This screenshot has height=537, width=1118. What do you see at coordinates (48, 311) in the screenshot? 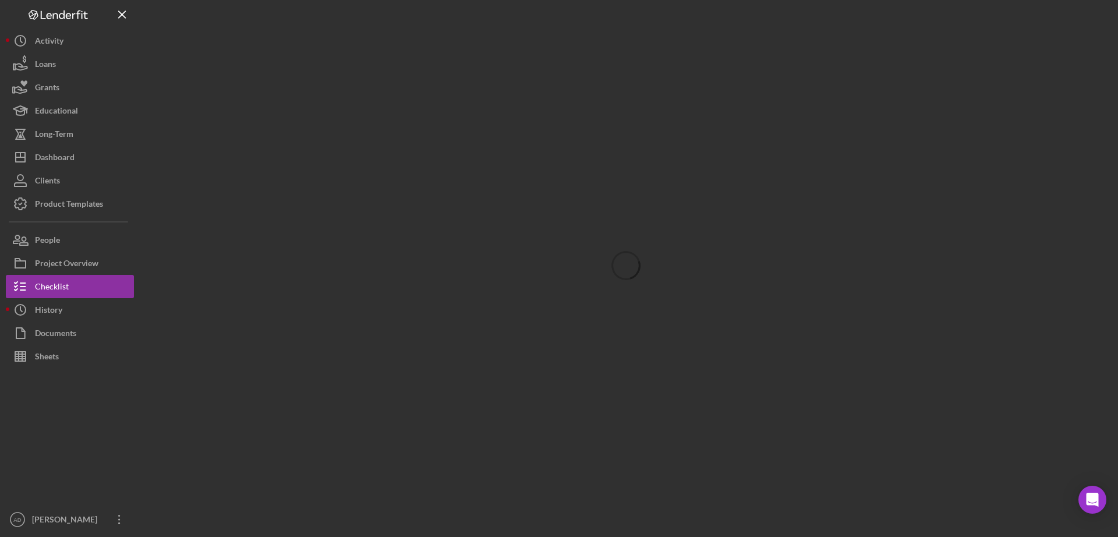
I see `div: History` at bounding box center [48, 311].